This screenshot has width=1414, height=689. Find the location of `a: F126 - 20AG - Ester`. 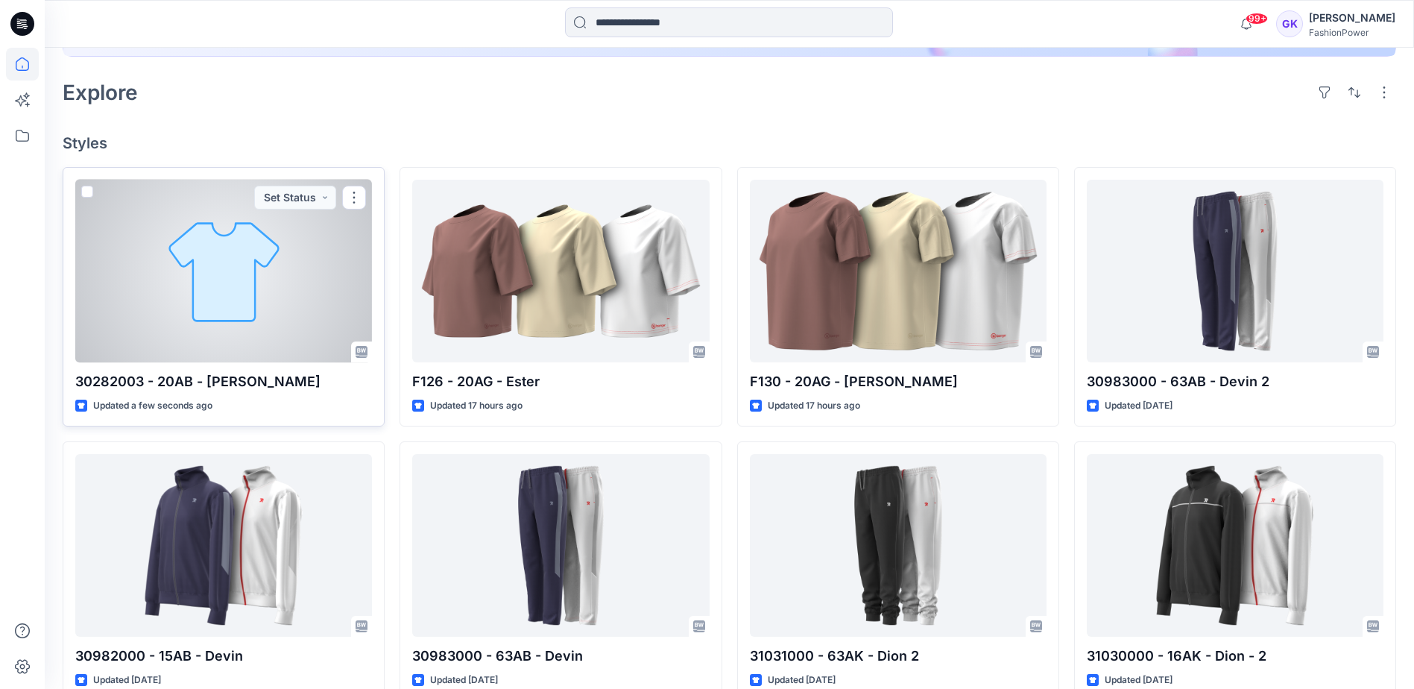

a: F126 - 20AG - Ester is located at coordinates (561, 271).